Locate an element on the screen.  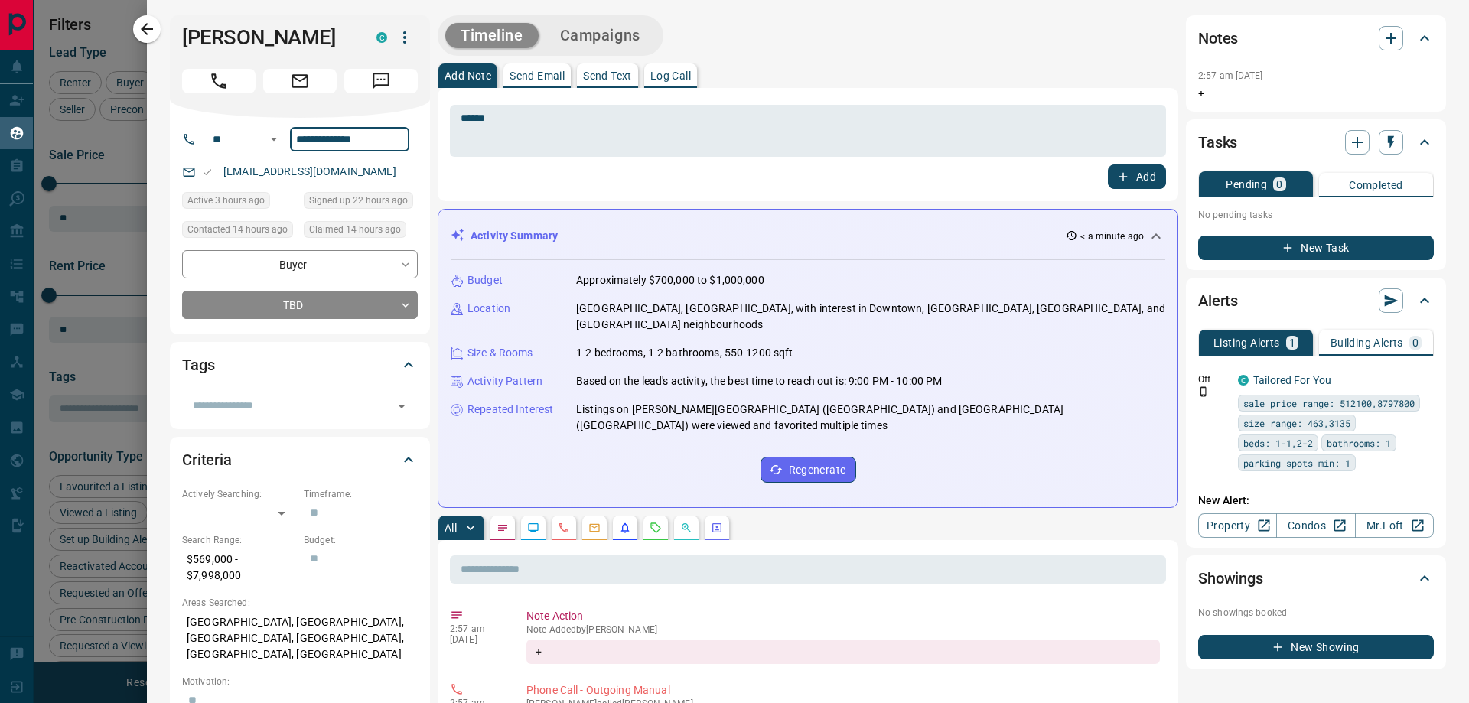
div: Notes is located at coordinates (1316, 38).